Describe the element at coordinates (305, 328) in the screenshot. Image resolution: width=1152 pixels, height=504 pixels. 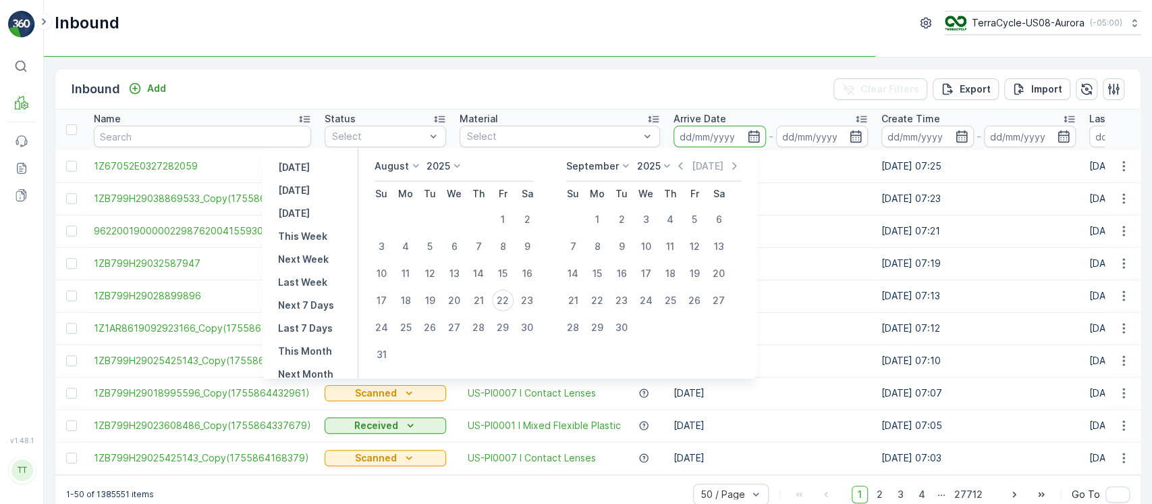
I see `button: Last 7 Days` at that location.